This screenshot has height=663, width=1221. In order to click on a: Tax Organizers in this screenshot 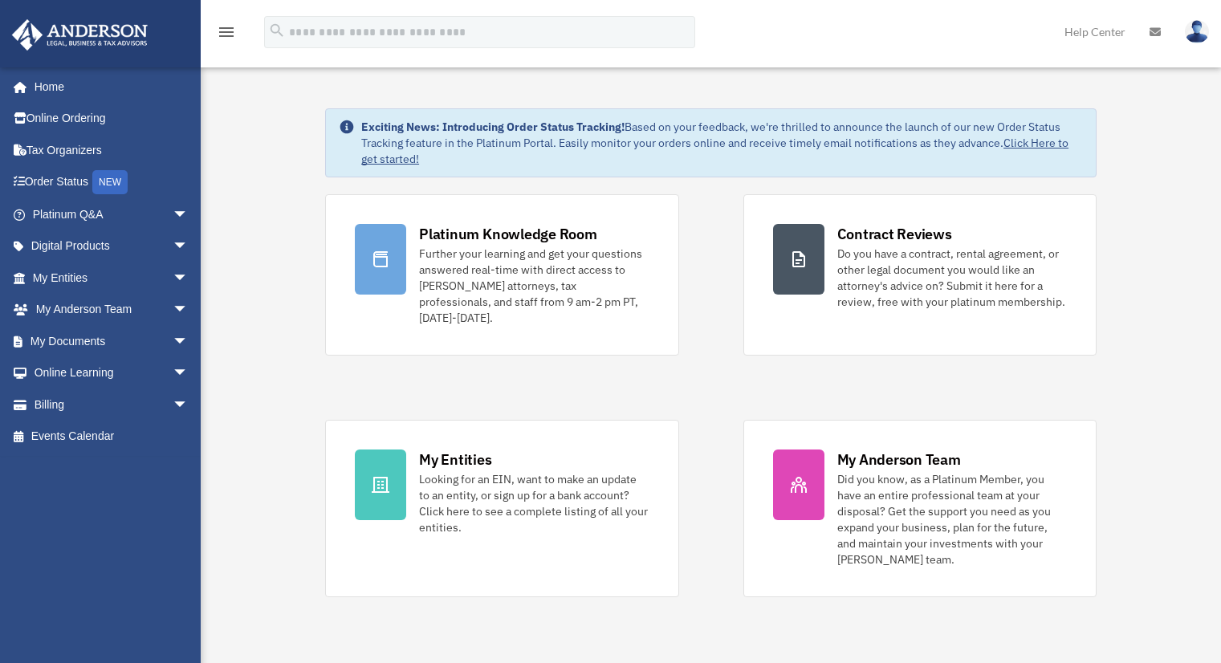, I will do `click(112, 150)`.